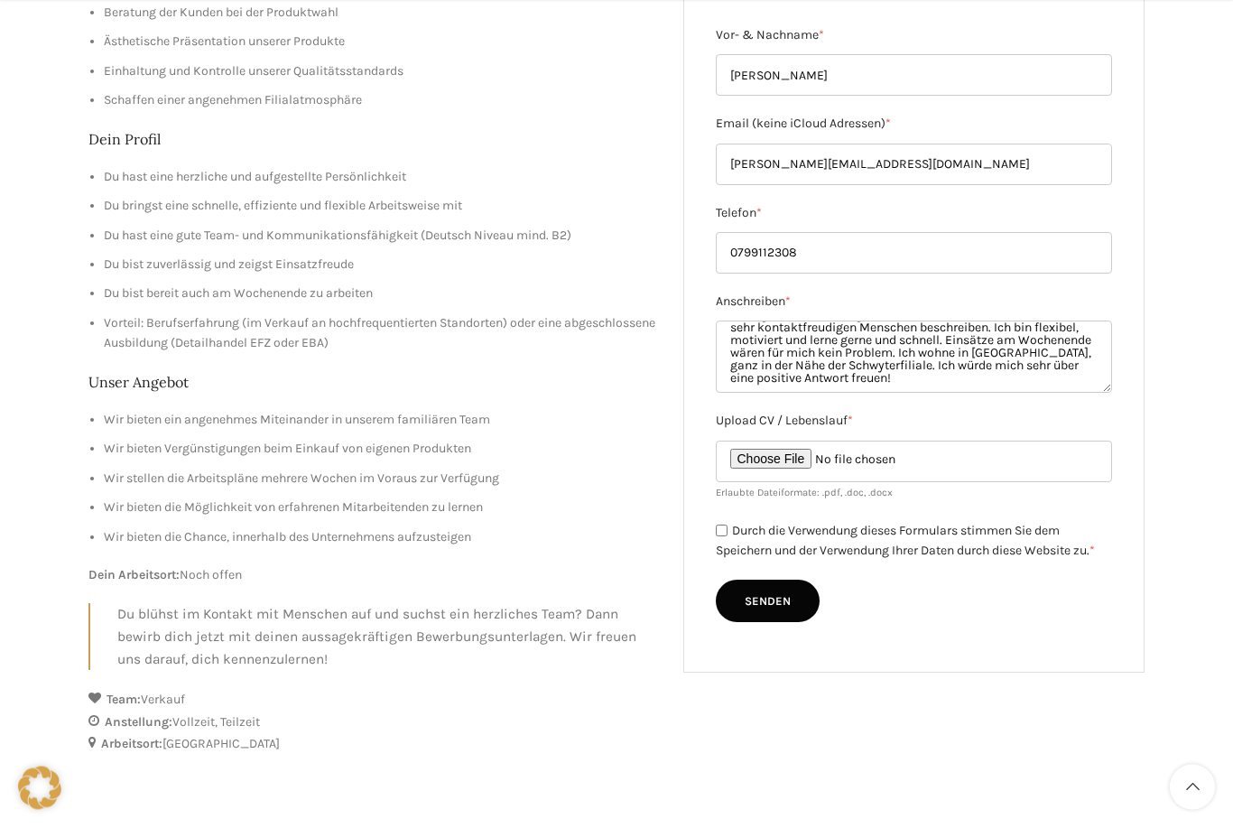 Image resolution: width=1233 pixels, height=828 pixels. What do you see at coordinates (380, 178) in the screenshot?
I see `li: Du hast eine herzliche und aufgestellte Persönlichkeit` at bounding box center [380, 178].